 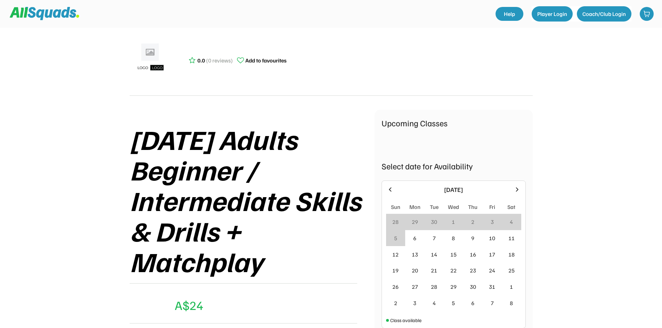 What do you see at coordinates (415, 255) in the screenshot?
I see `div: 13` at bounding box center [415, 255].